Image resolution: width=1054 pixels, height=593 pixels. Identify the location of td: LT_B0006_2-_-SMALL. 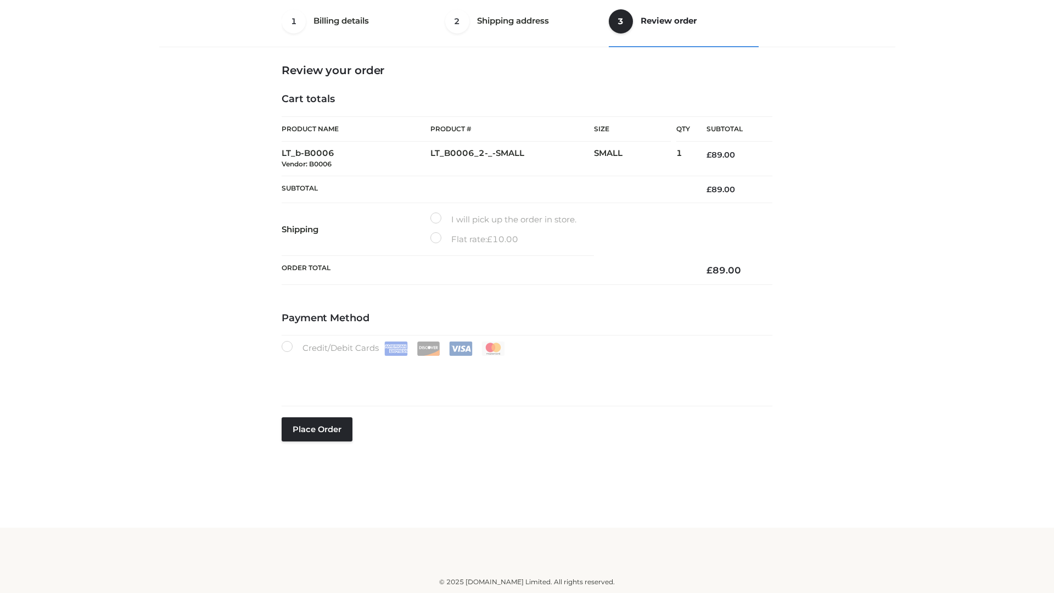
(512, 159).